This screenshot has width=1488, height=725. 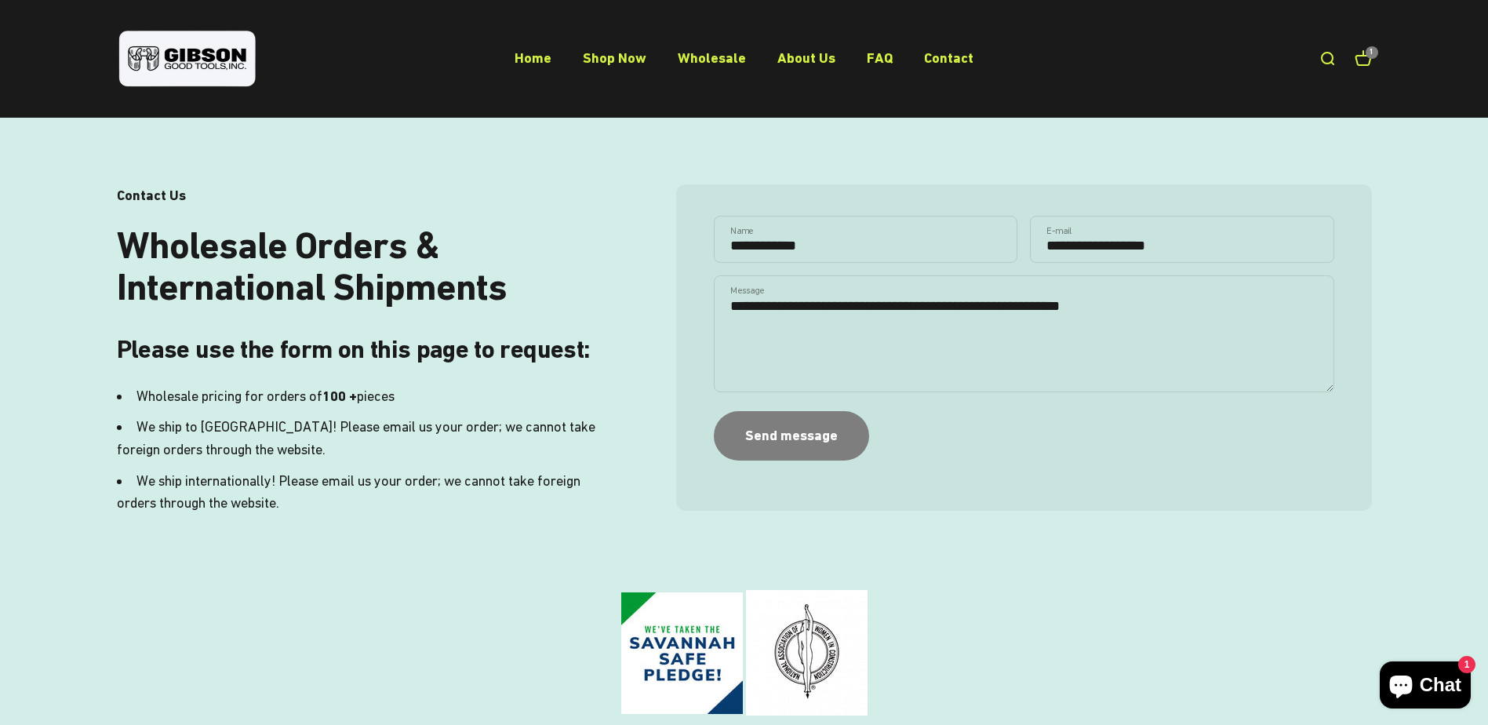 What do you see at coordinates (365, 267) in the screenshot?
I see `h2: Wholesale Orders & International Shipments` at bounding box center [365, 267].